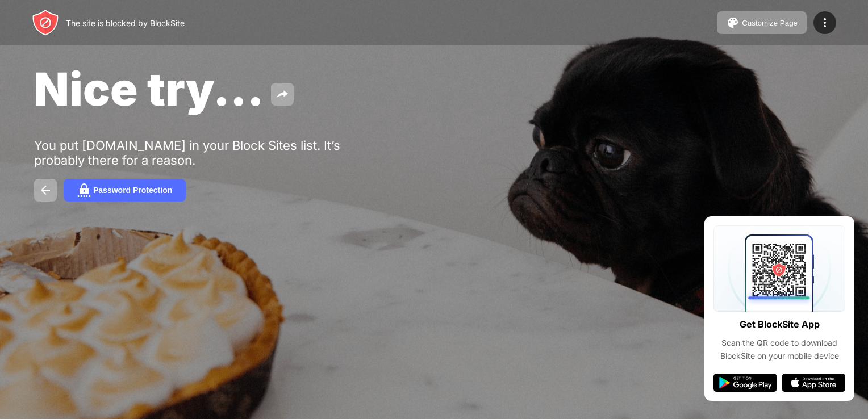 This screenshot has height=419, width=868. I want to click on div: Customize Page, so click(770, 23).